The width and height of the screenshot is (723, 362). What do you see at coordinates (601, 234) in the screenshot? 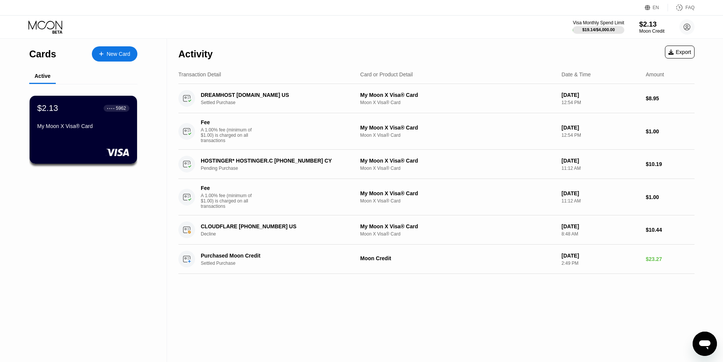
I see `div: 8:48 AM` at bounding box center [601, 234].